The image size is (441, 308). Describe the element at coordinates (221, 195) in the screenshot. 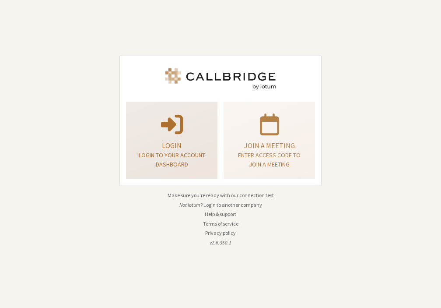

I see `a: Make sure you're ready with our connection test` at that location.